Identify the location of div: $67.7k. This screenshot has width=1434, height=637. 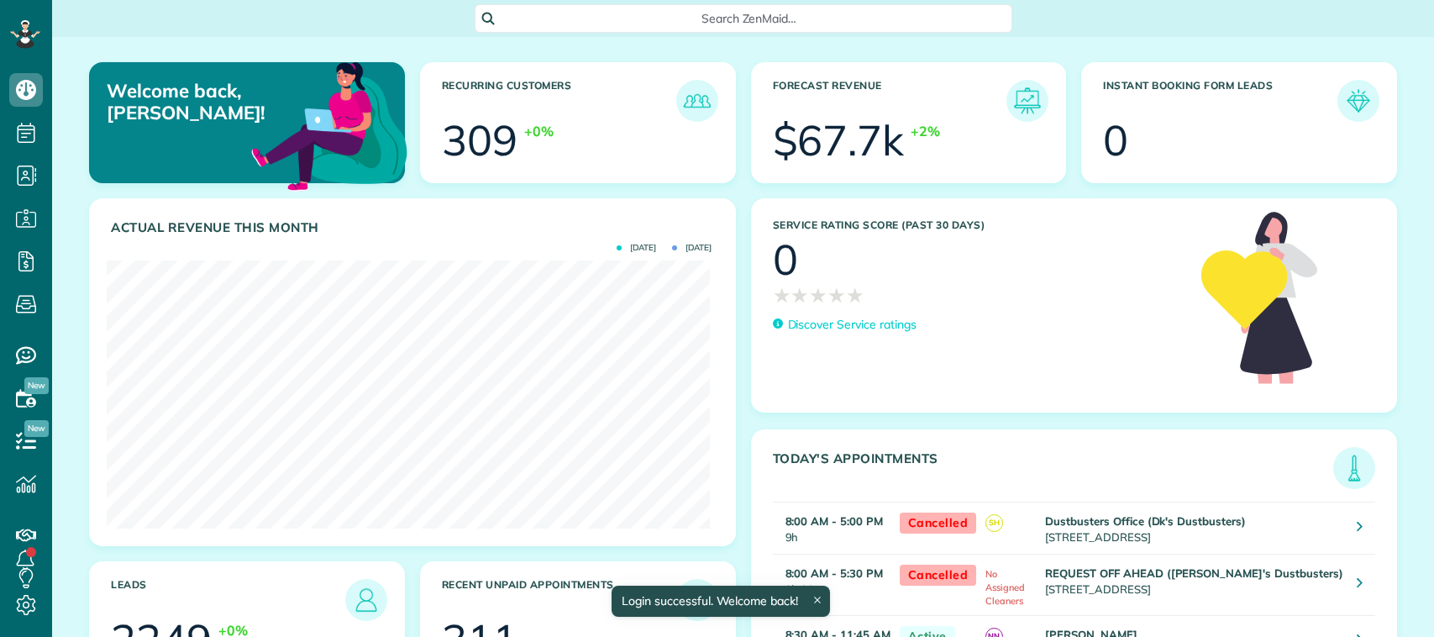
(838, 140).